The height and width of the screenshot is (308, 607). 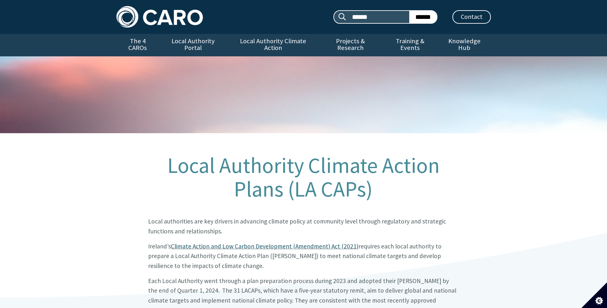 What do you see at coordinates (273, 45) in the screenshot?
I see `a: Local Authority Climate Action` at bounding box center [273, 45].